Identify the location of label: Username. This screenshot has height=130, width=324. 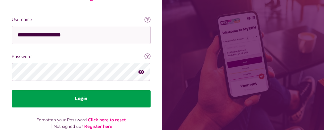
(81, 19).